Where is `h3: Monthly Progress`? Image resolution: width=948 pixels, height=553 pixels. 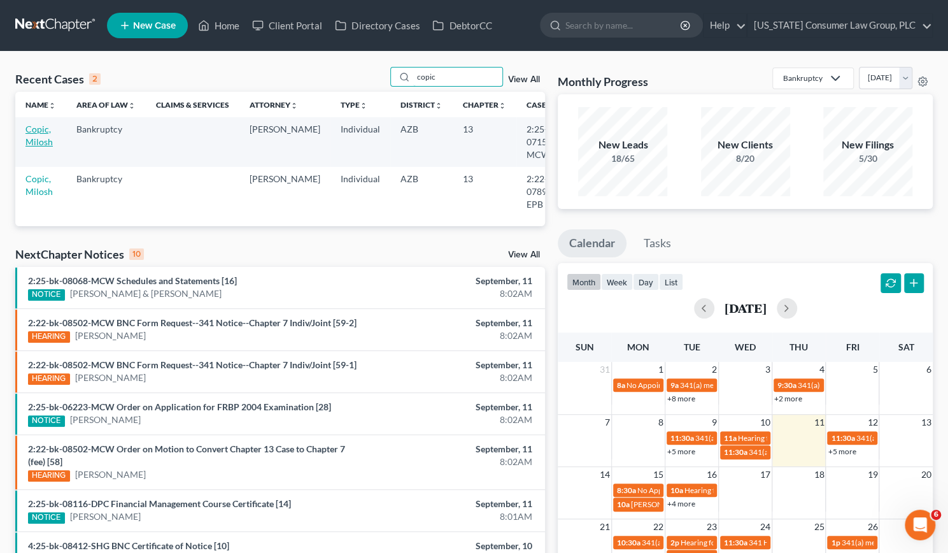
h3: Monthly Progress is located at coordinates (603, 81).